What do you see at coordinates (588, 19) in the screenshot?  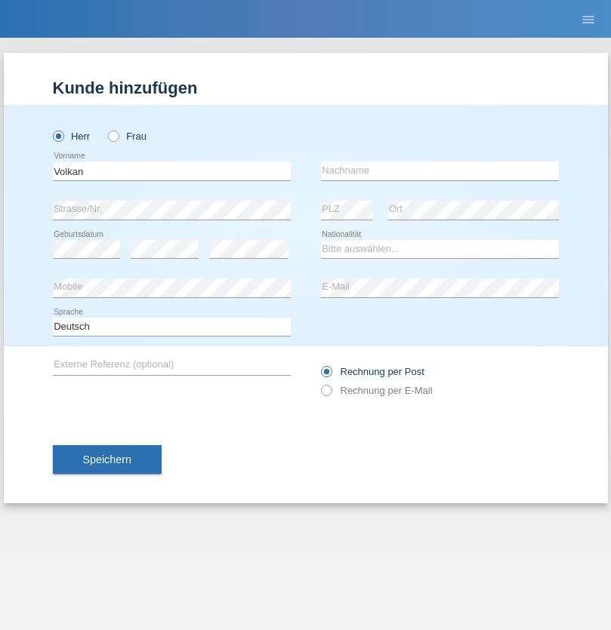 I see `a: menu` at bounding box center [588, 19].